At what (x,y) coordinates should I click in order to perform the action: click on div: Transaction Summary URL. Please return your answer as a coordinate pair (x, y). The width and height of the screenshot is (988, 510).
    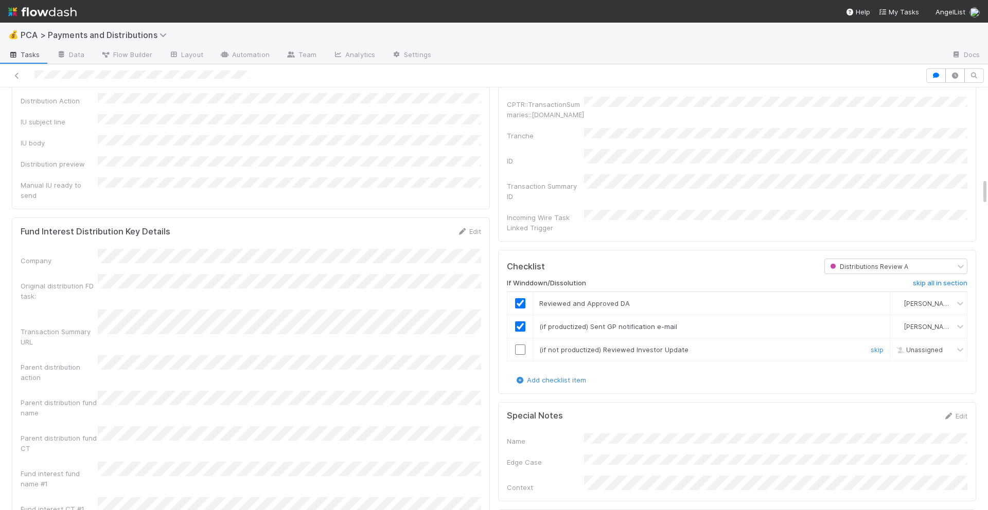
    Looking at the image, I should click on (59, 337).